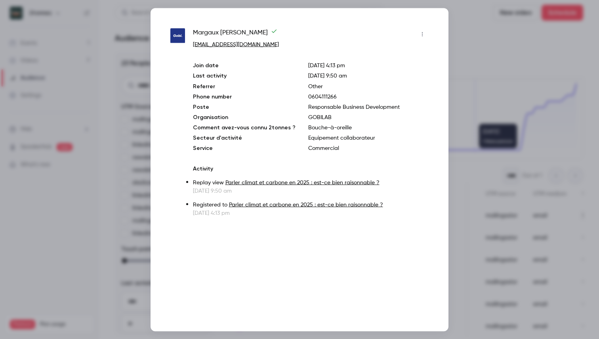  I want to click on p: Referrer, so click(244, 86).